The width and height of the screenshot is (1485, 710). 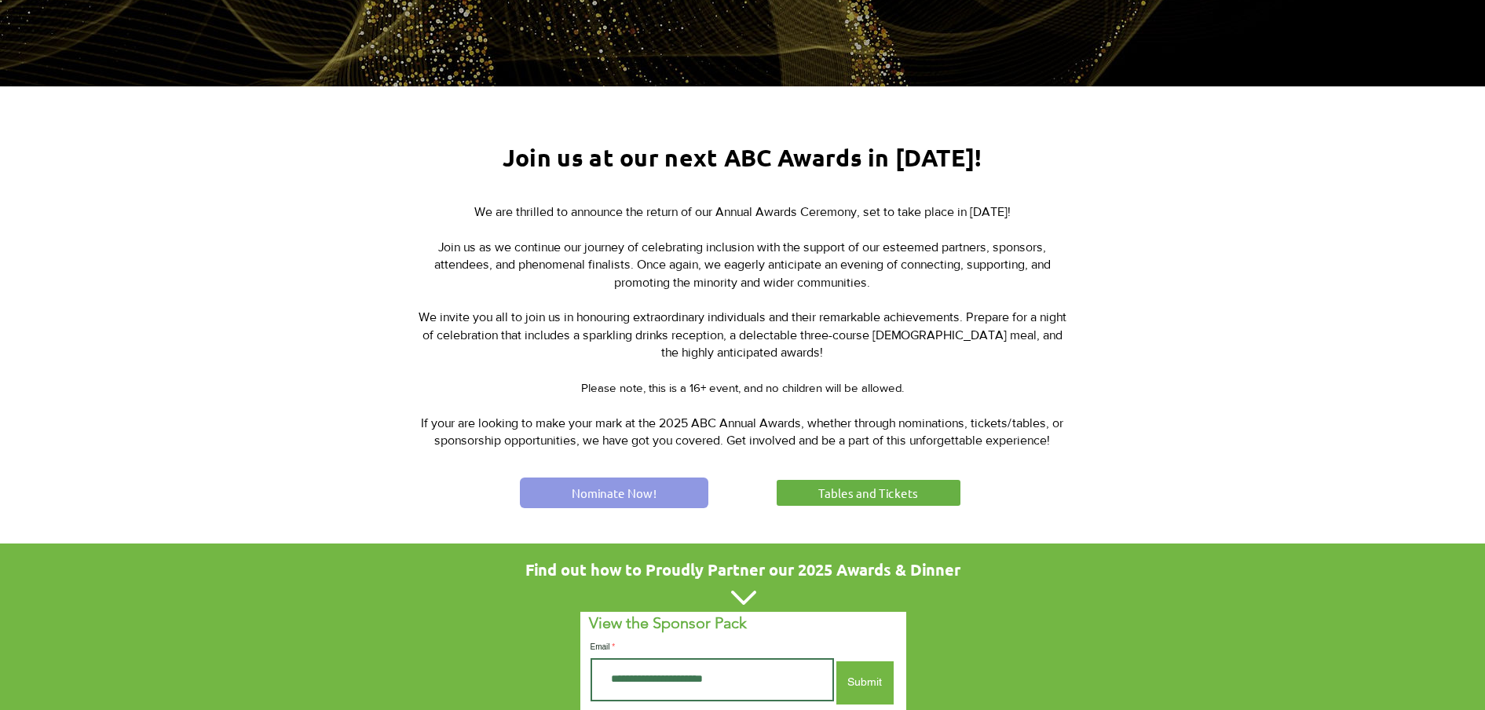 I want to click on label: Email, so click(x=712, y=647).